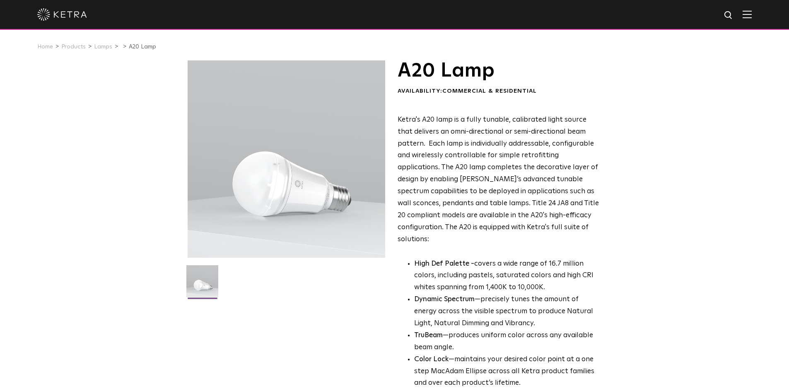 The image size is (789, 391). What do you see at coordinates (498, 71) in the screenshot?
I see `h1: A20 Lamp` at bounding box center [498, 71].